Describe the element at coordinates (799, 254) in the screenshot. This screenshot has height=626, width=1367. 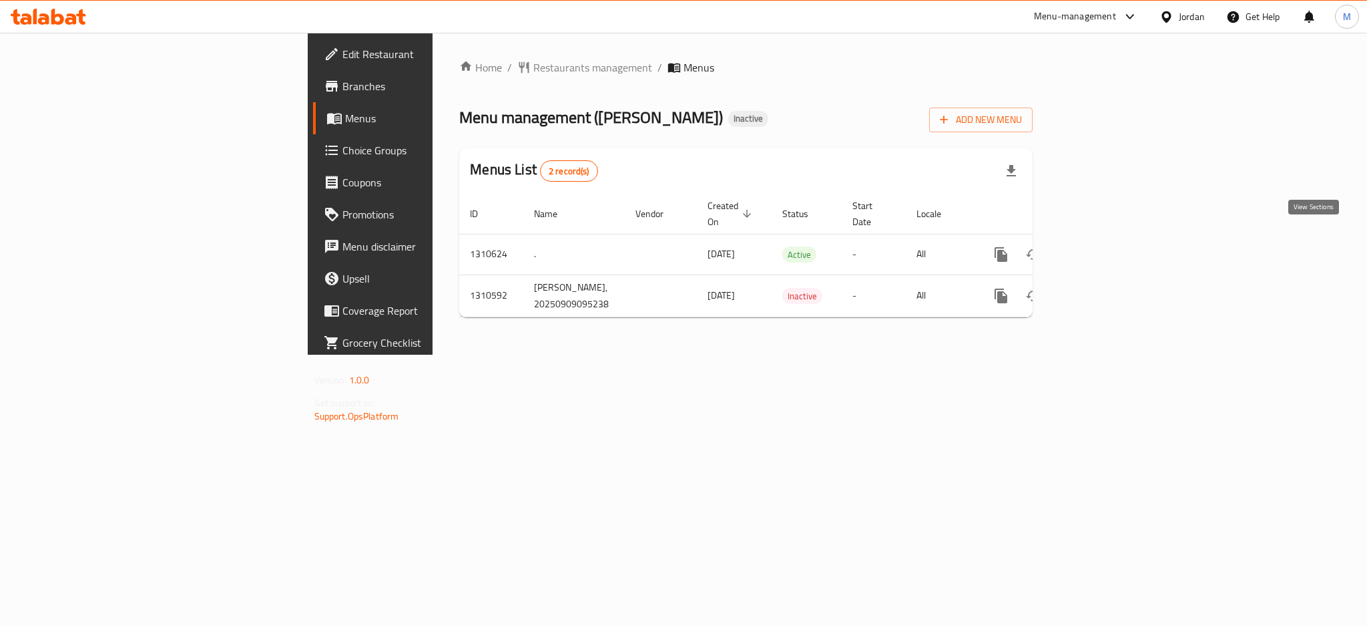
I see `div: Active` at that location.